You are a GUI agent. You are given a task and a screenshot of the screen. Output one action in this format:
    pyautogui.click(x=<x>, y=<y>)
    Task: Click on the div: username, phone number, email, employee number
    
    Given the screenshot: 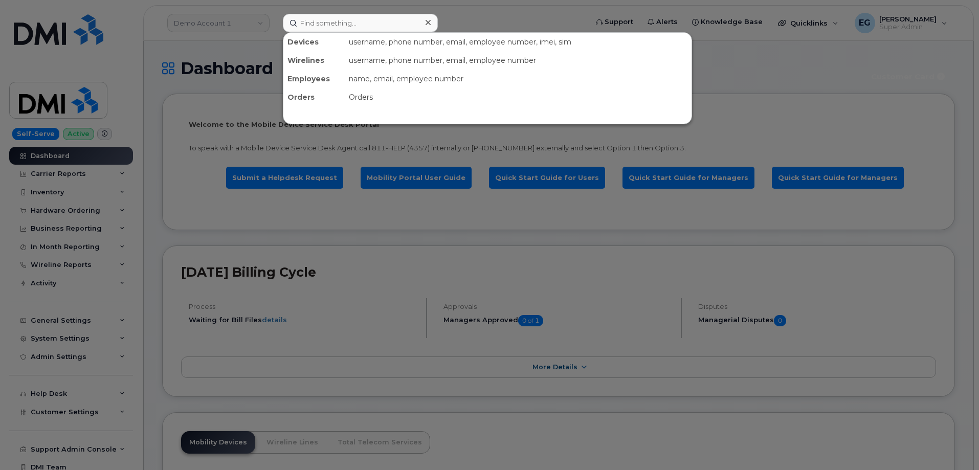 What is the action you would take?
    pyautogui.click(x=518, y=60)
    